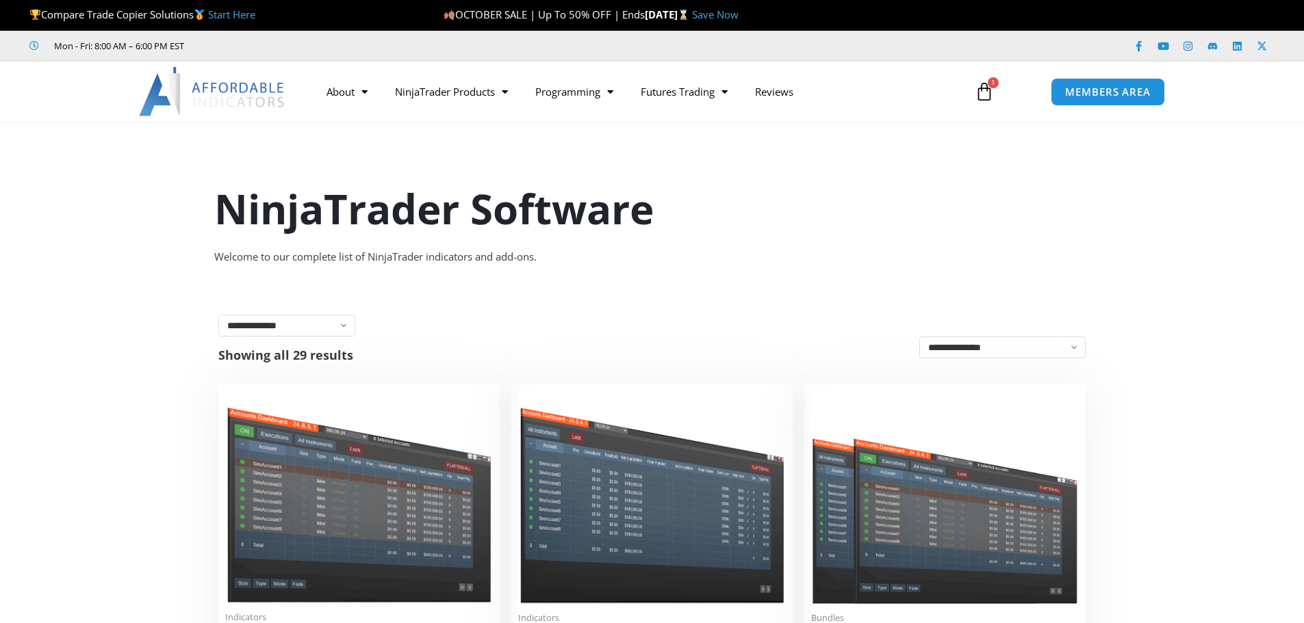 Image resolution: width=1304 pixels, height=623 pixels. Describe the element at coordinates (715, 14) in the screenshot. I see `a: Save Now` at that location.